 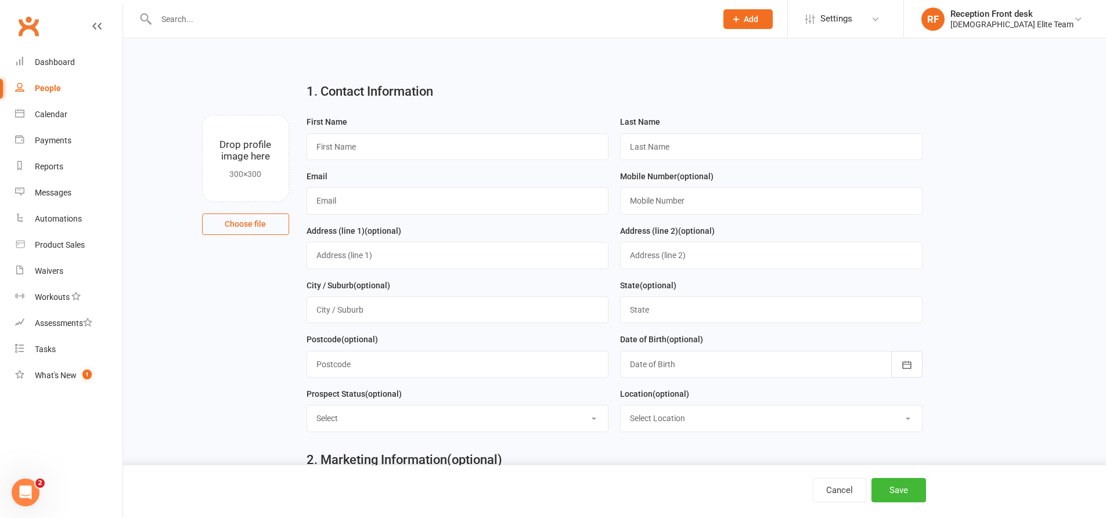 I want to click on a: Automations, so click(x=68, y=219).